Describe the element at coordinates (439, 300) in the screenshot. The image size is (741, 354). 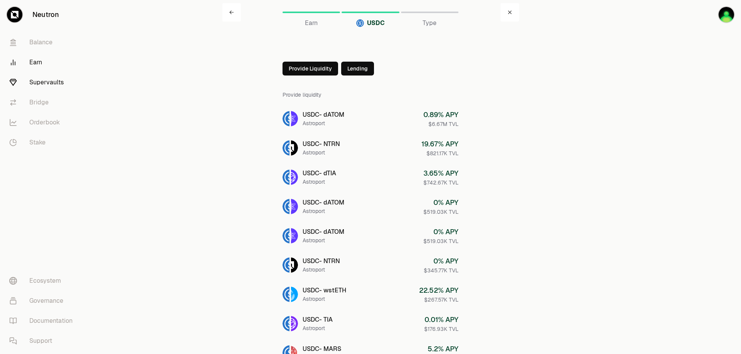
I see `div: $267.57K TVL` at that location.